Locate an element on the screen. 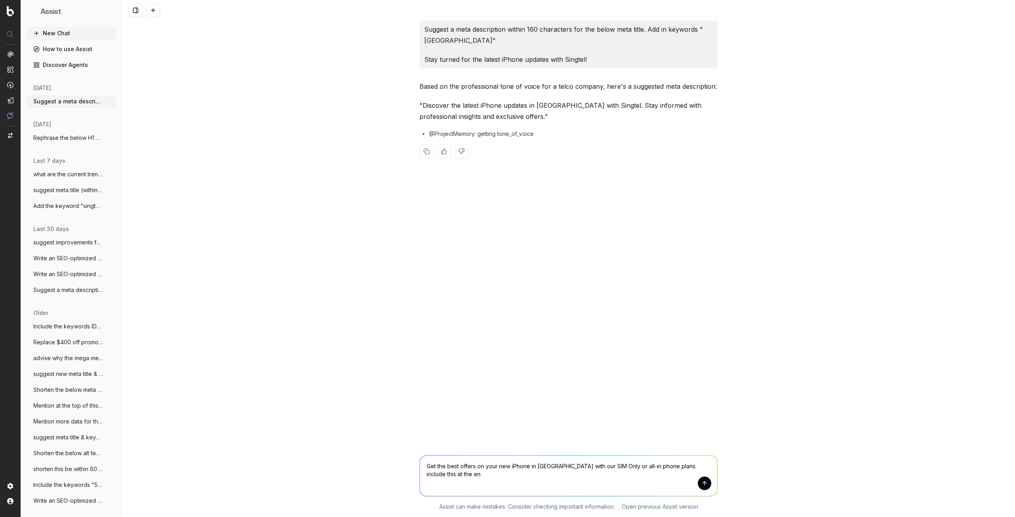  span: Include the keywords "5G+ priority" as i is located at coordinates (68, 485).